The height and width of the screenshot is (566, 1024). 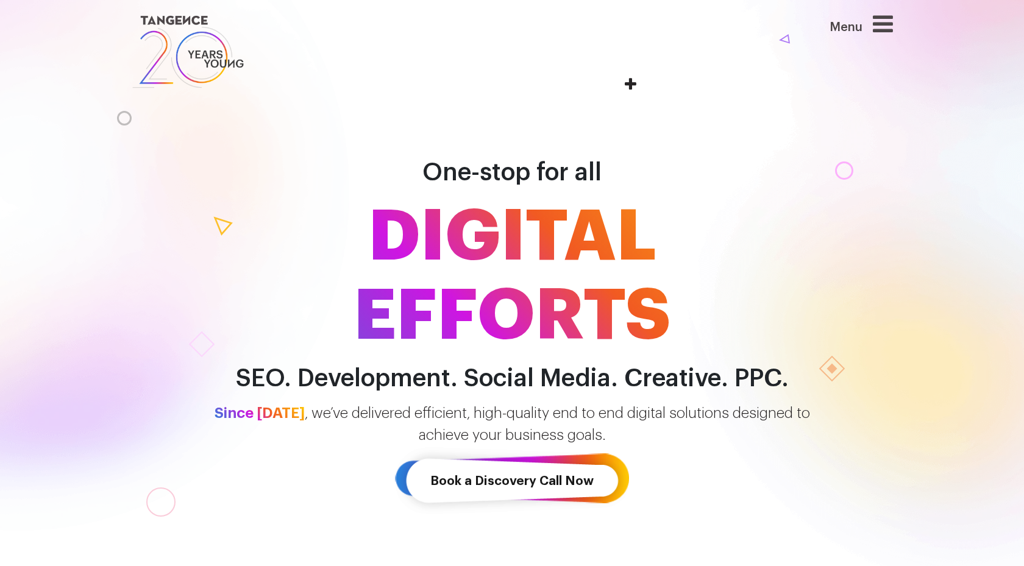 I want to click on h2: SEO. Development. Social Media. Creative. PPC., so click(x=512, y=379).